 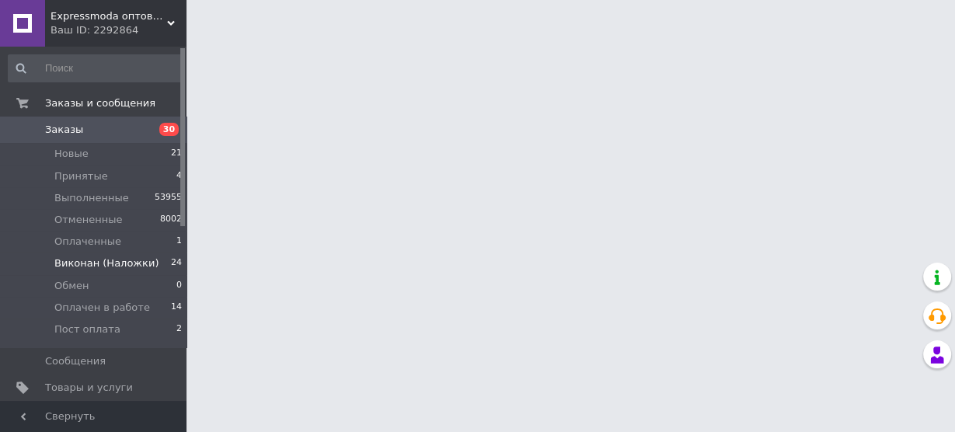 I want to click on span: Обмен, so click(x=71, y=286).